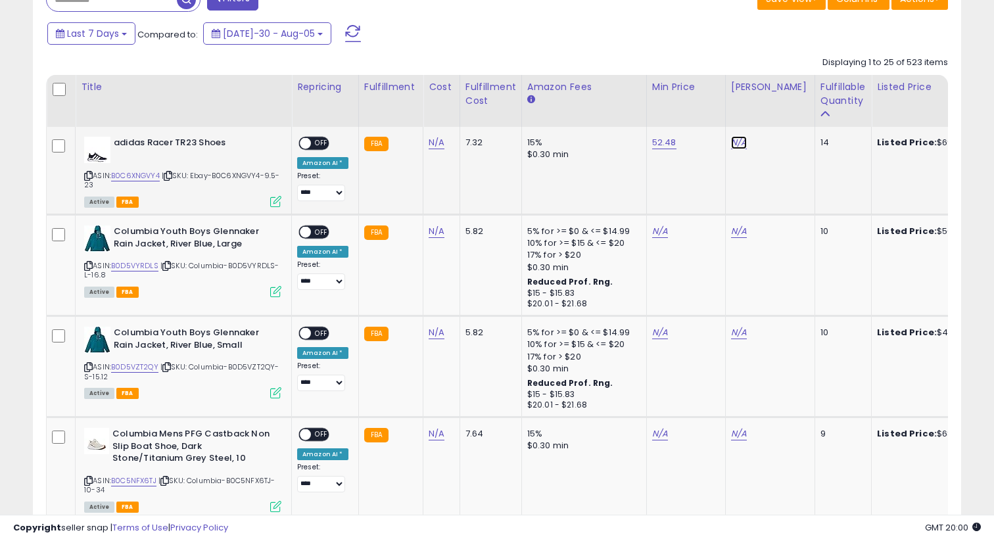 The height and width of the screenshot is (541, 994). What do you see at coordinates (192, 448) in the screenshot?
I see `b: Columbia Mens PFG Castback Non Slip Boat Shoe, Dark Stone/Titanium Grey Steel, 10` at bounding box center [192, 448].